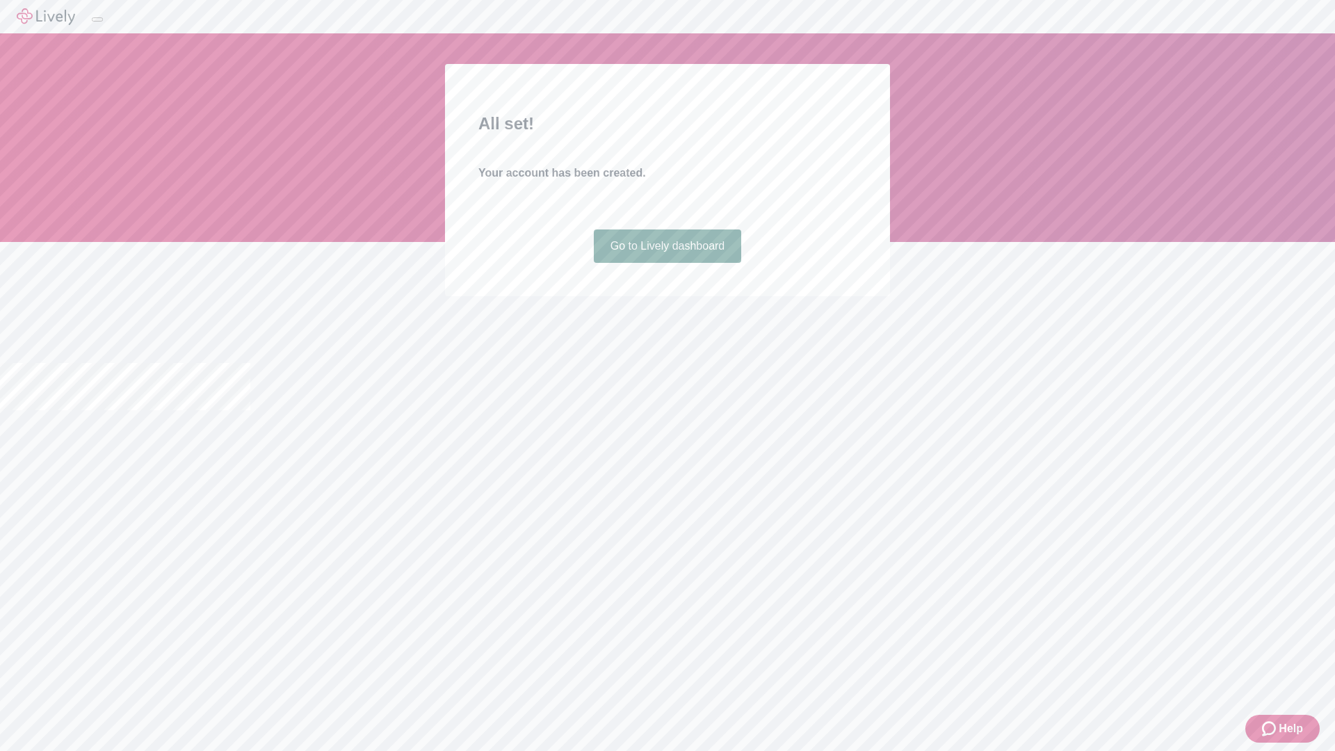 The height and width of the screenshot is (751, 1335). I want to click on a: Go to Lively dashboard, so click(668, 246).